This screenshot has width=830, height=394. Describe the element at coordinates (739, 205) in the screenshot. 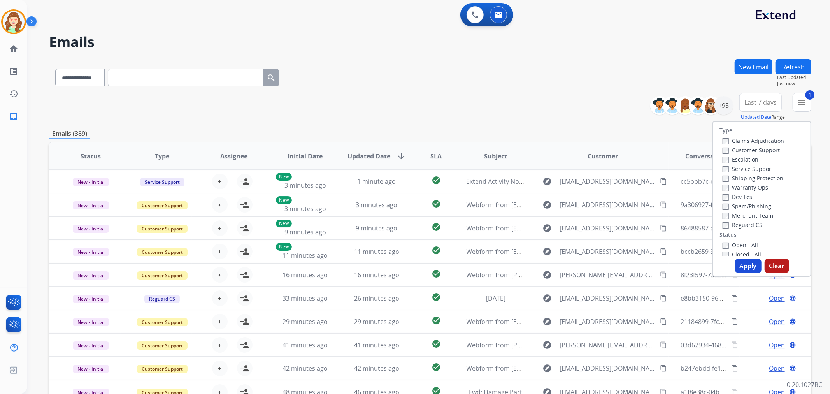

I see `span: 9a306927-f925-41a1-9e8e-01fc2d7d7a08` at that location.